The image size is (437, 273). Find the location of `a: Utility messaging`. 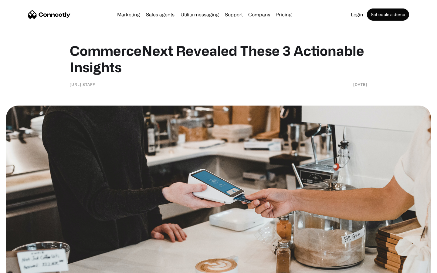

a: Utility messaging is located at coordinates (200, 15).